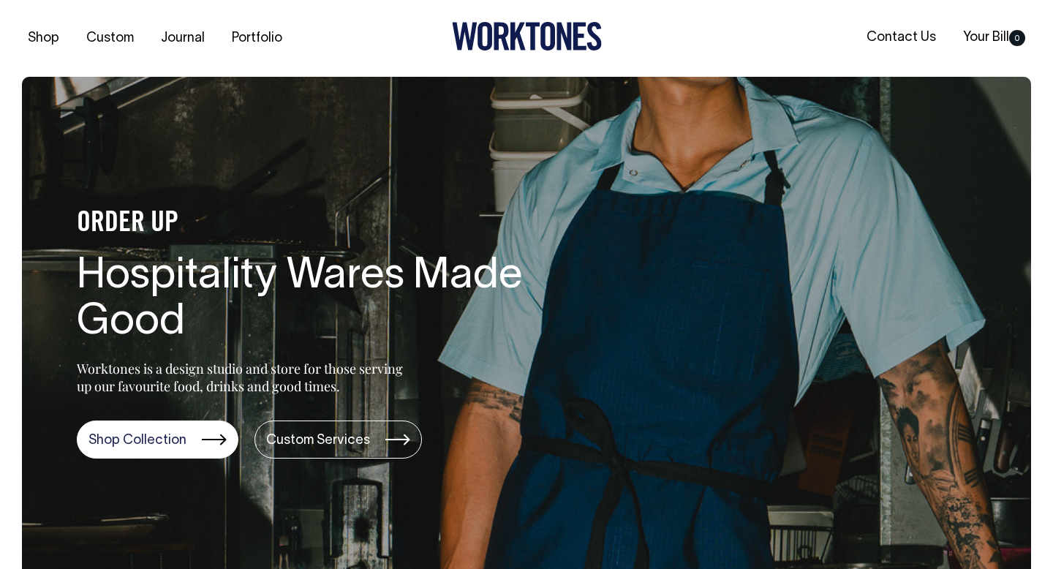 This screenshot has height=569, width=1053. I want to click on a: Custom Services, so click(338, 439).